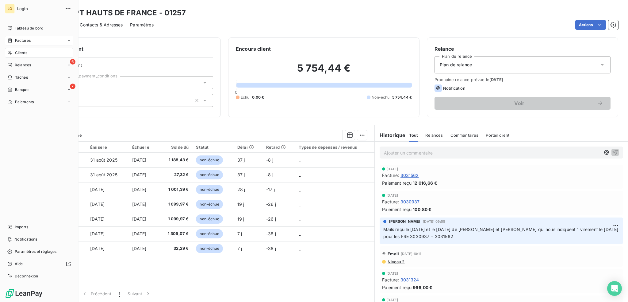 The width and height of the screenshot is (628, 302). What do you see at coordinates (248, 147) in the screenshot?
I see `div: Délai` at bounding box center [248, 147].